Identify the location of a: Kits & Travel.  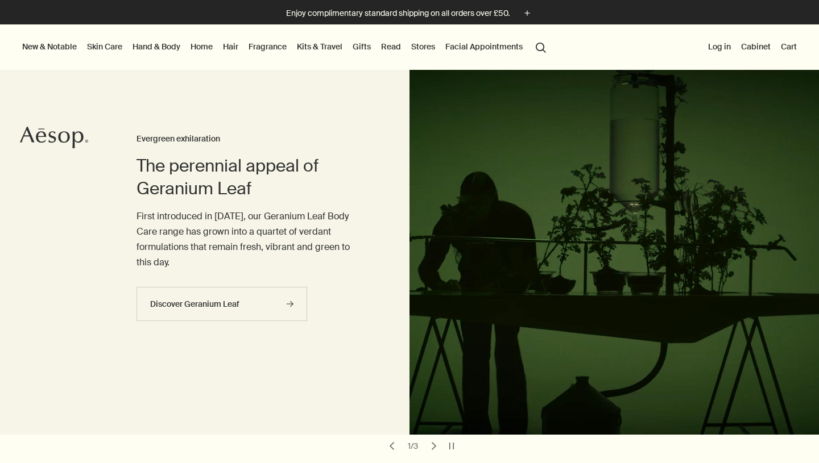
(320, 47).